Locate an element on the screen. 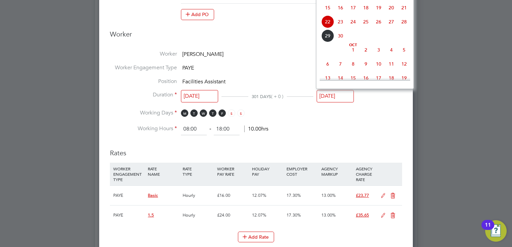  span: 12 is located at coordinates (404, 64).